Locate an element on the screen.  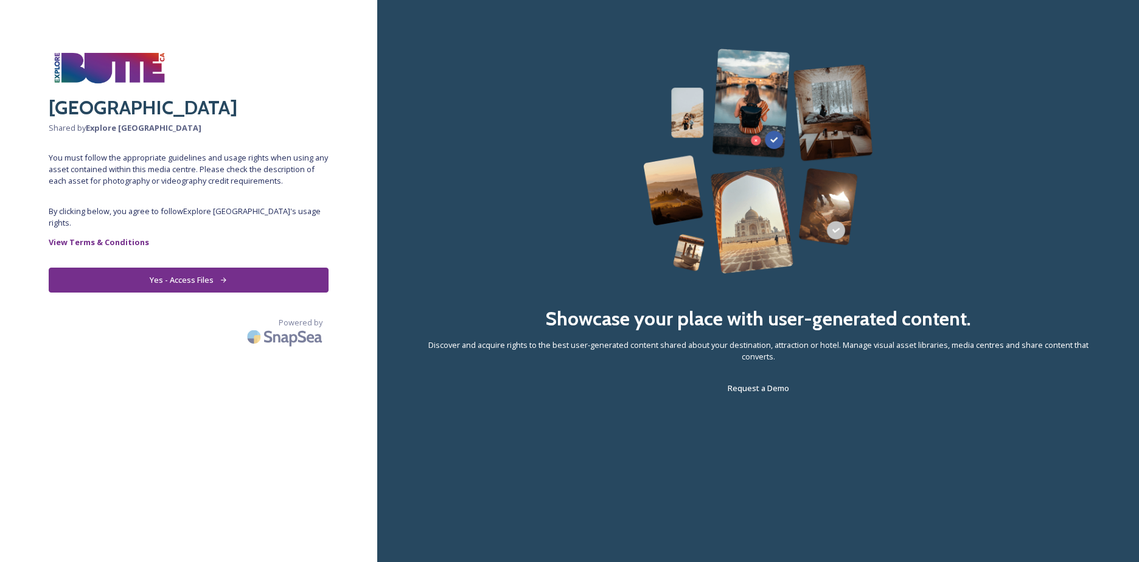
span: Powered by is located at coordinates (301, 322).